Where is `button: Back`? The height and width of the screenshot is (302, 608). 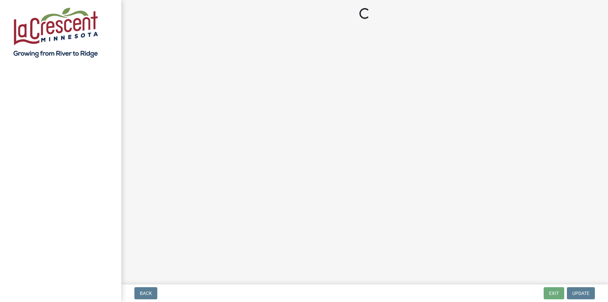 button: Back is located at coordinates (146, 293).